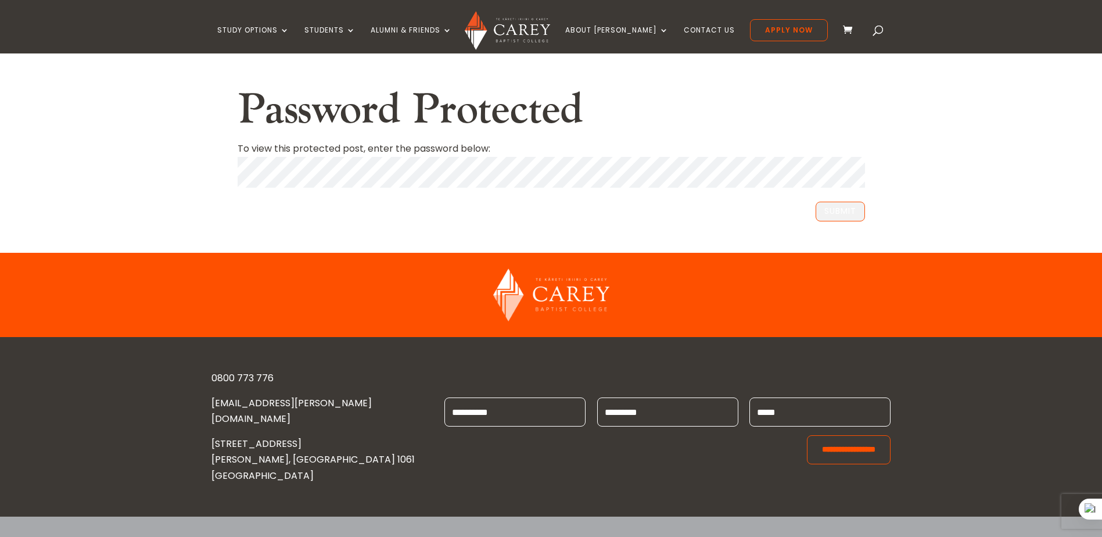 The width and height of the screenshot is (1102, 537). I want to click on a: Apply Now, so click(789, 30).